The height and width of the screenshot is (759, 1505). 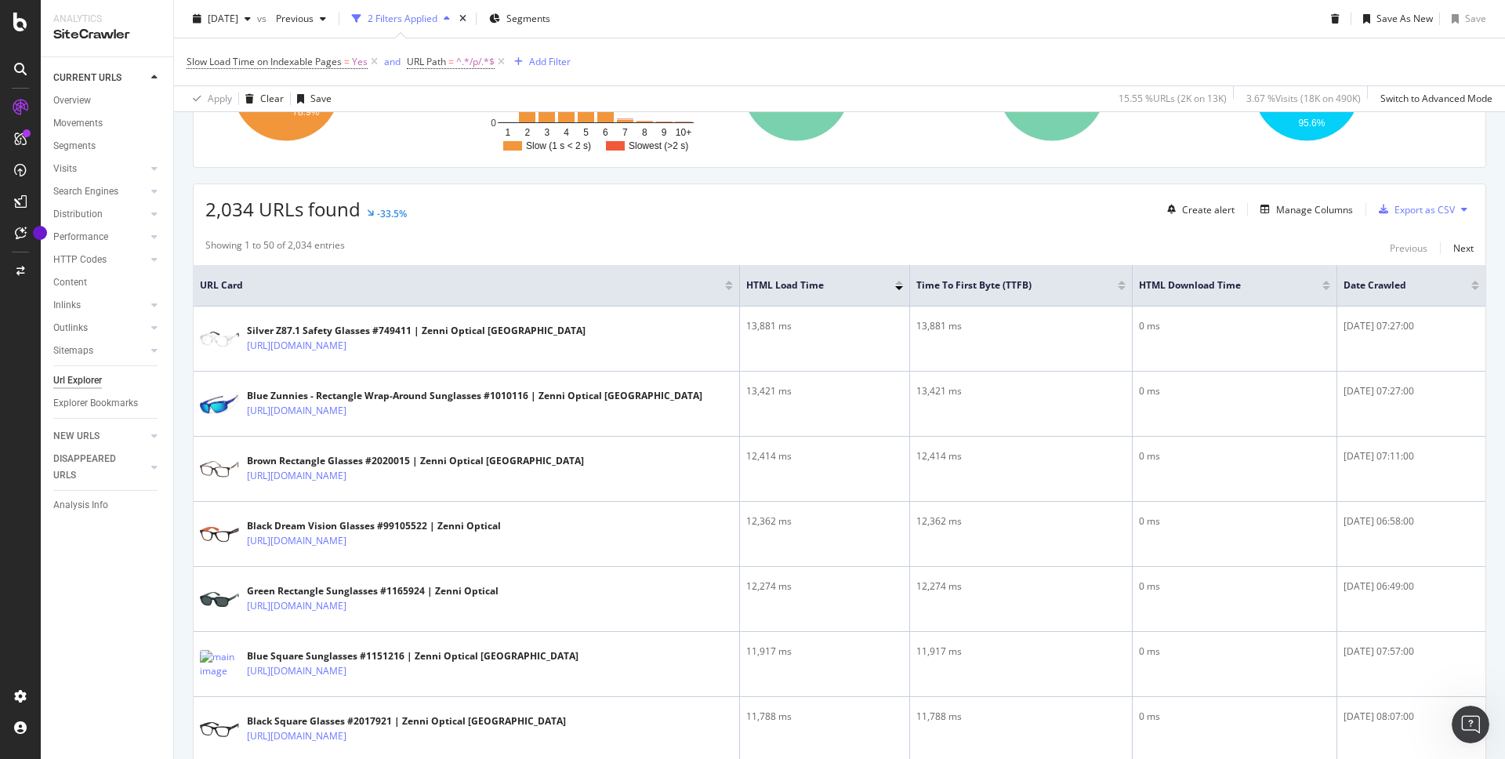 What do you see at coordinates (71, 328) in the screenshot?
I see `div: Outlinks` at bounding box center [71, 328].